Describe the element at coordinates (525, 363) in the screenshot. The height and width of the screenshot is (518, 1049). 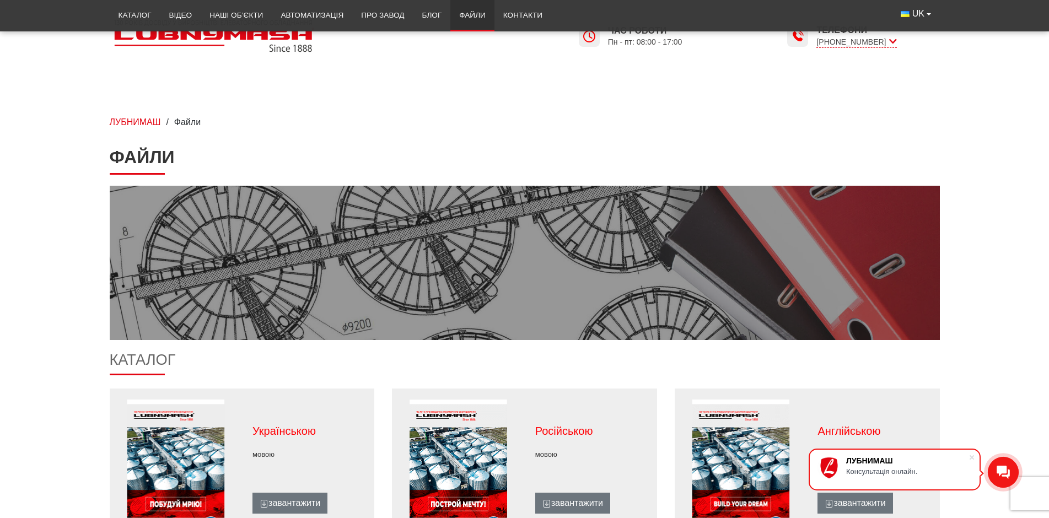
I see `h2: Каталог` at that location.